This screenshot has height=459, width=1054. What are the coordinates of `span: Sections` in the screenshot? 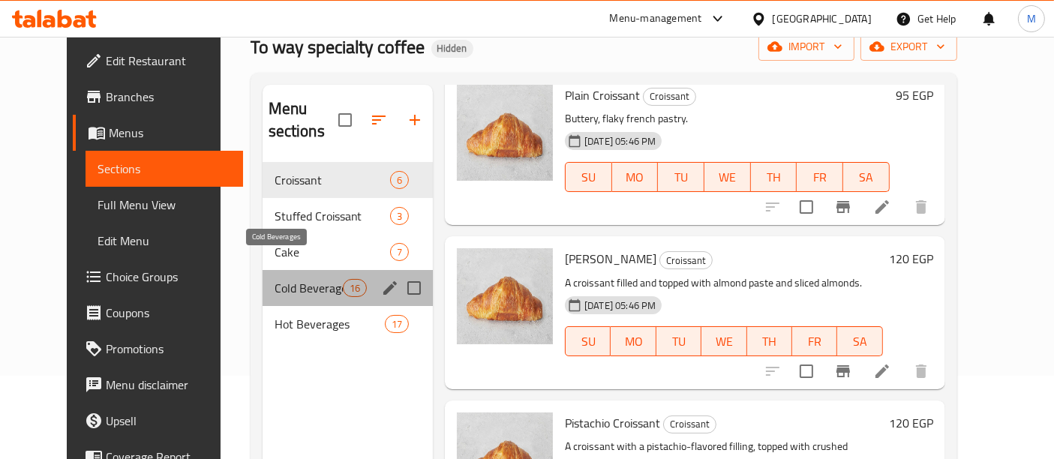 It's located at (164, 169).